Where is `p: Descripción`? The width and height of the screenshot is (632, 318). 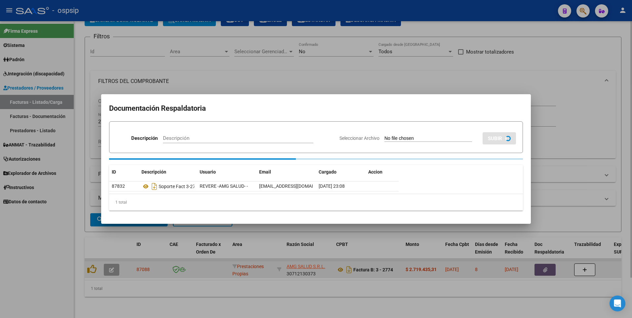
p: Descripción is located at coordinates (144, 138).